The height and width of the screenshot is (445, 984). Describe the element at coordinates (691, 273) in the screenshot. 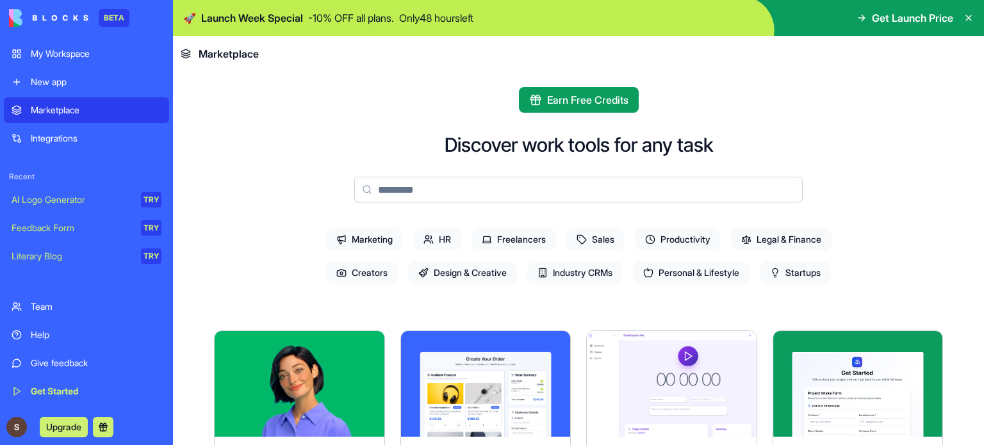

I see `span: Personal & Lifestyle` at that location.